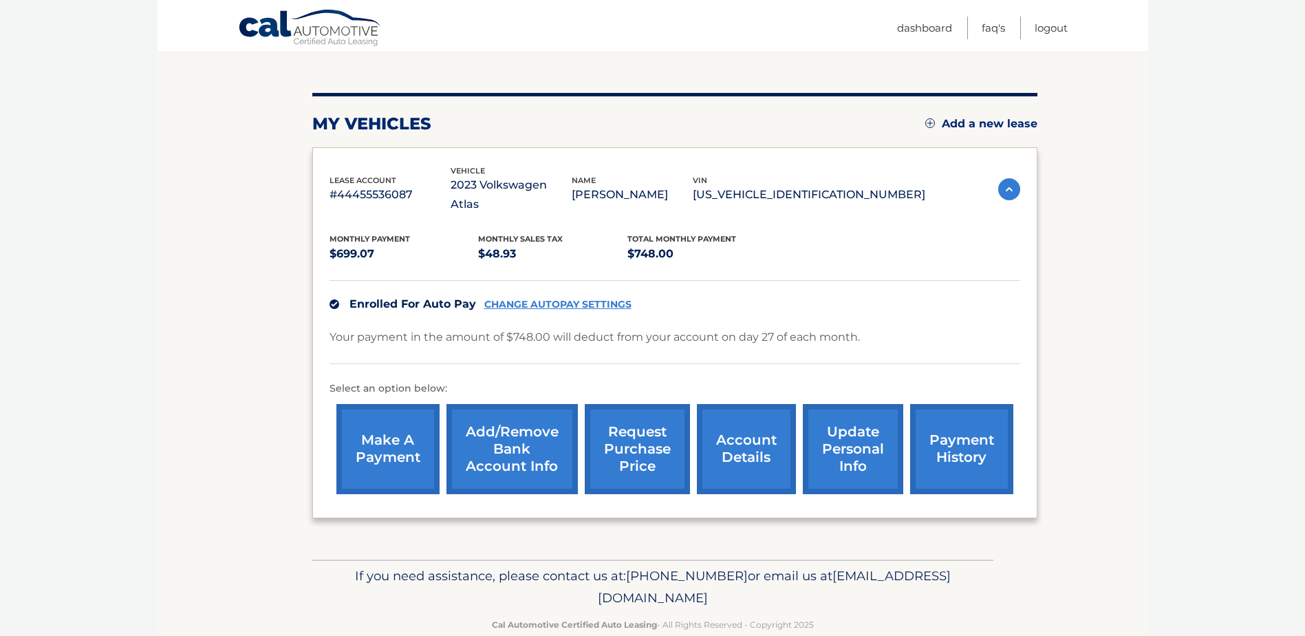 This screenshot has height=636, width=1305. Describe the element at coordinates (675, 389) in the screenshot. I see `p: Select an option below:` at that location.